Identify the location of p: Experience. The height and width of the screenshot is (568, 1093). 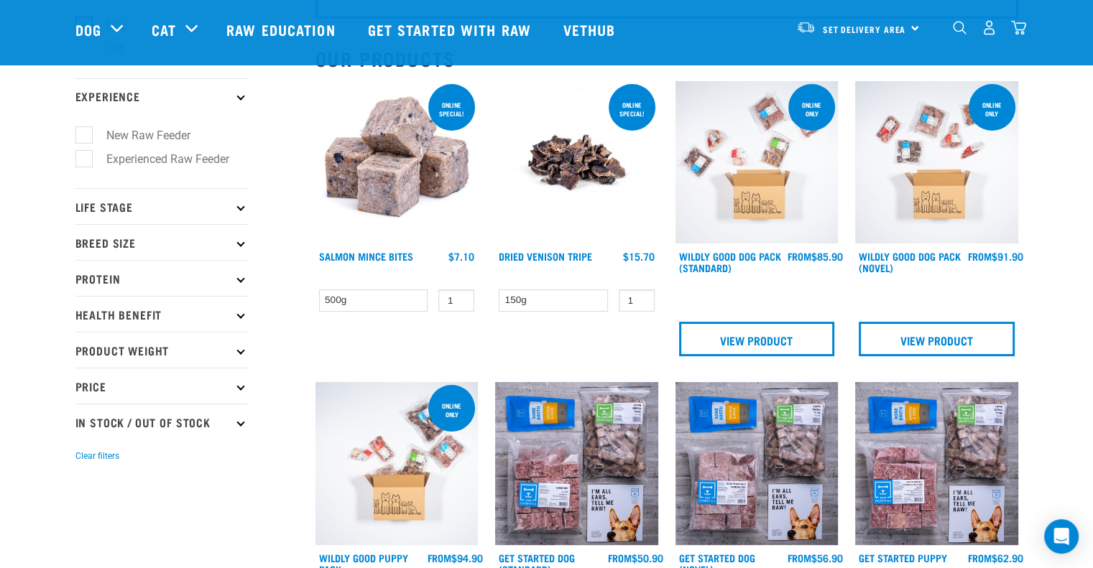
(162, 96).